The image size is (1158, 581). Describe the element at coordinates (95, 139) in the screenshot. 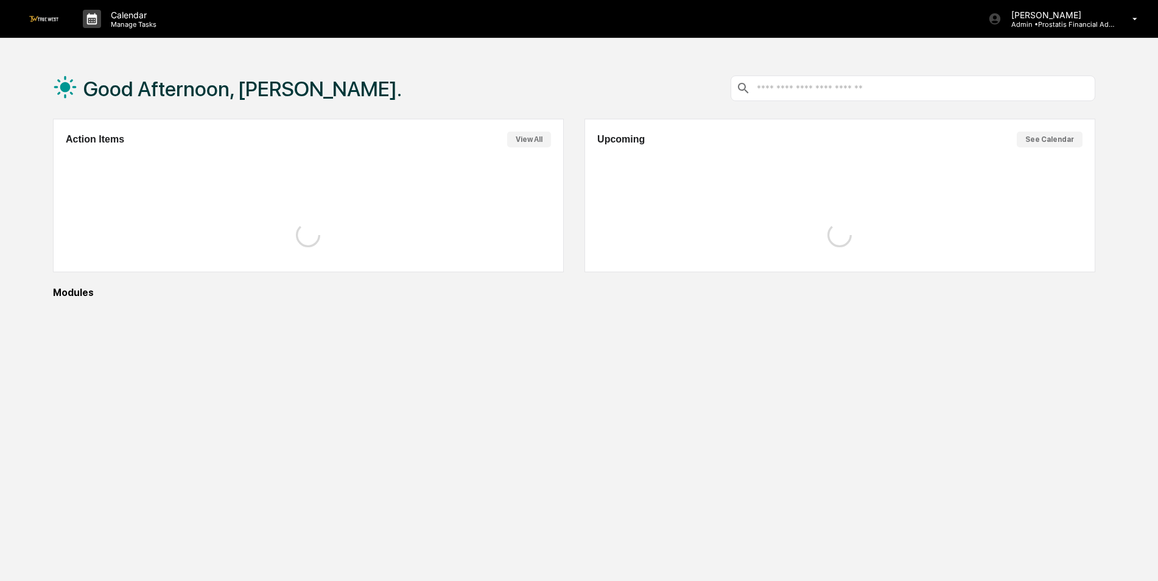

I see `h2: Action Items` at that location.